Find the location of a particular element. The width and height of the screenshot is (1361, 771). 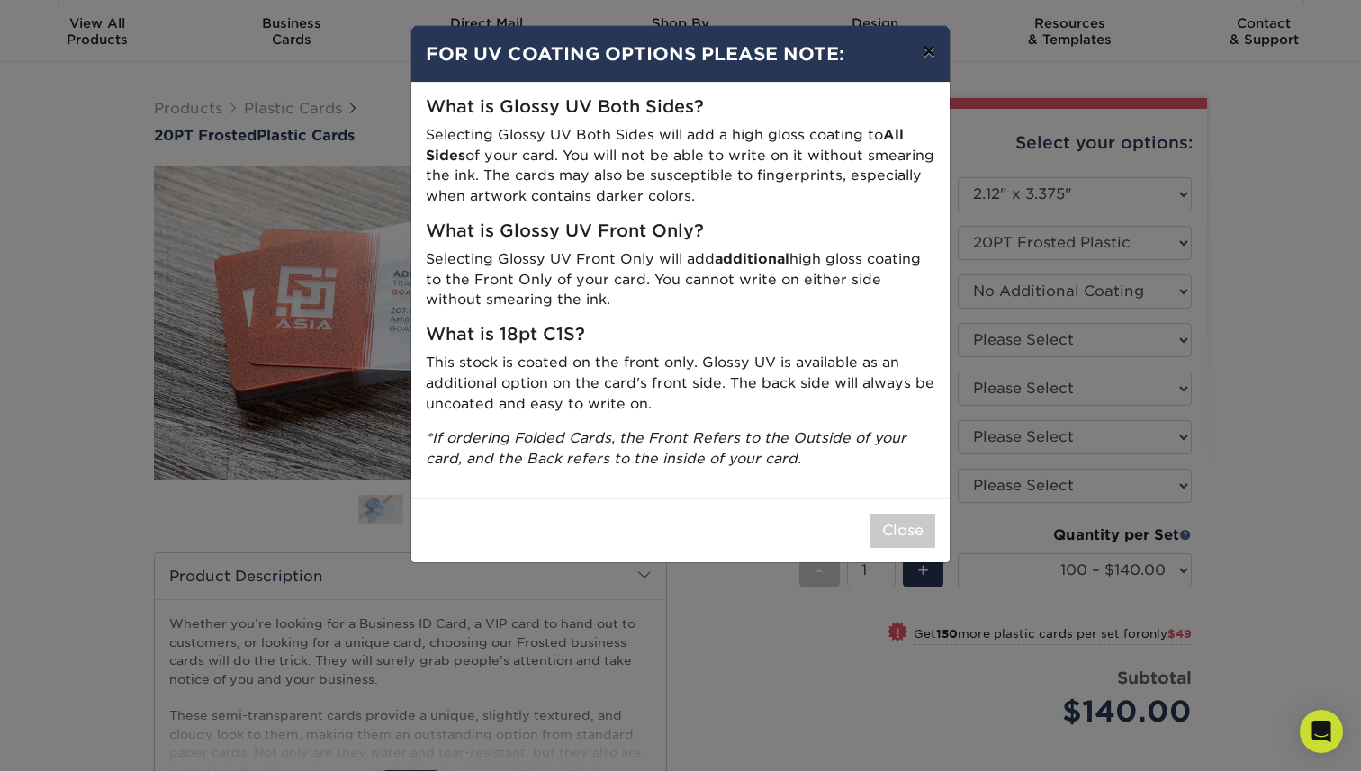

h5: What is Glossy UV Front Only? is located at coordinates (680, 231).